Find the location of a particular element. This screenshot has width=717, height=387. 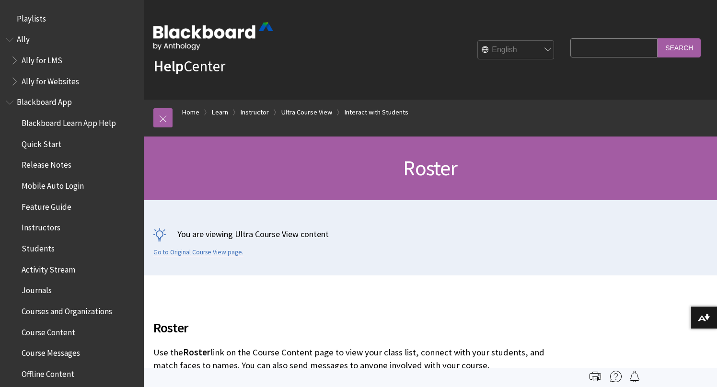

a: HelpCenter is located at coordinates (189, 66).